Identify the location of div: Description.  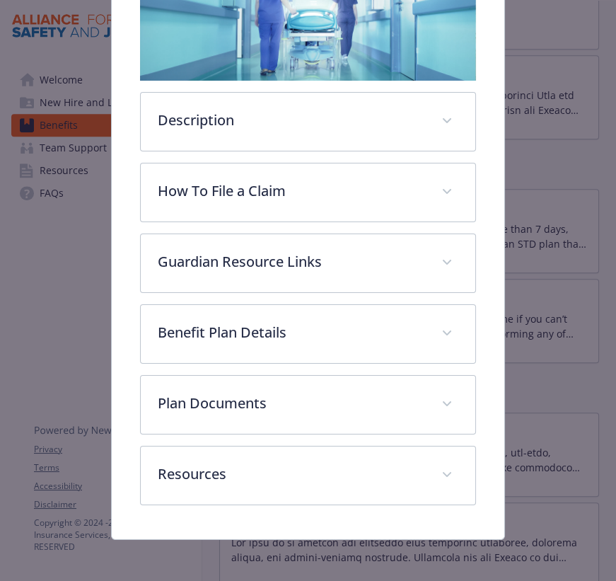
(308, 122).